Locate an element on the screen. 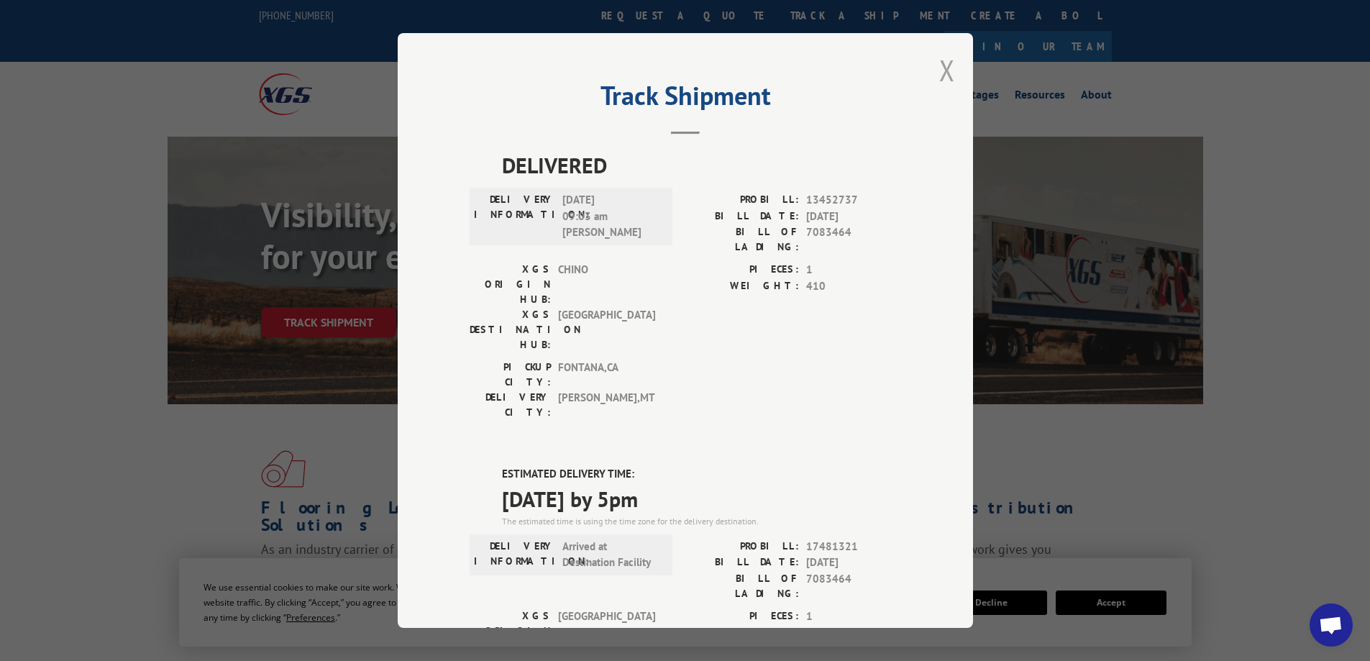 Image resolution: width=1370 pixels, height=661 pixels. span: 17481321 is located at coordinates (854, 547).